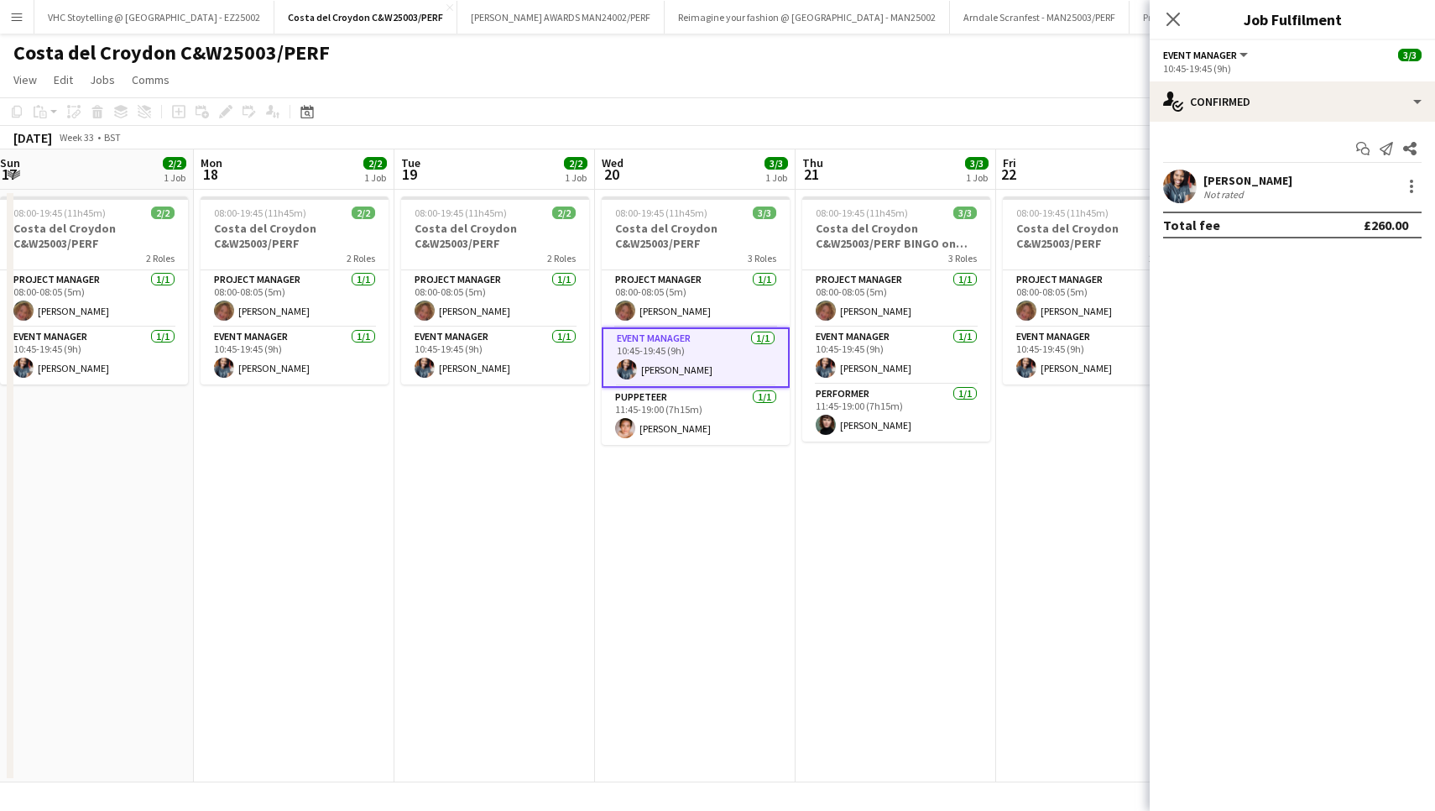 This screenshot has width=1435, height=811. Describe the element at coordinates (1292, 102) in the screenshot. I see `div: Confirmed` at that location.